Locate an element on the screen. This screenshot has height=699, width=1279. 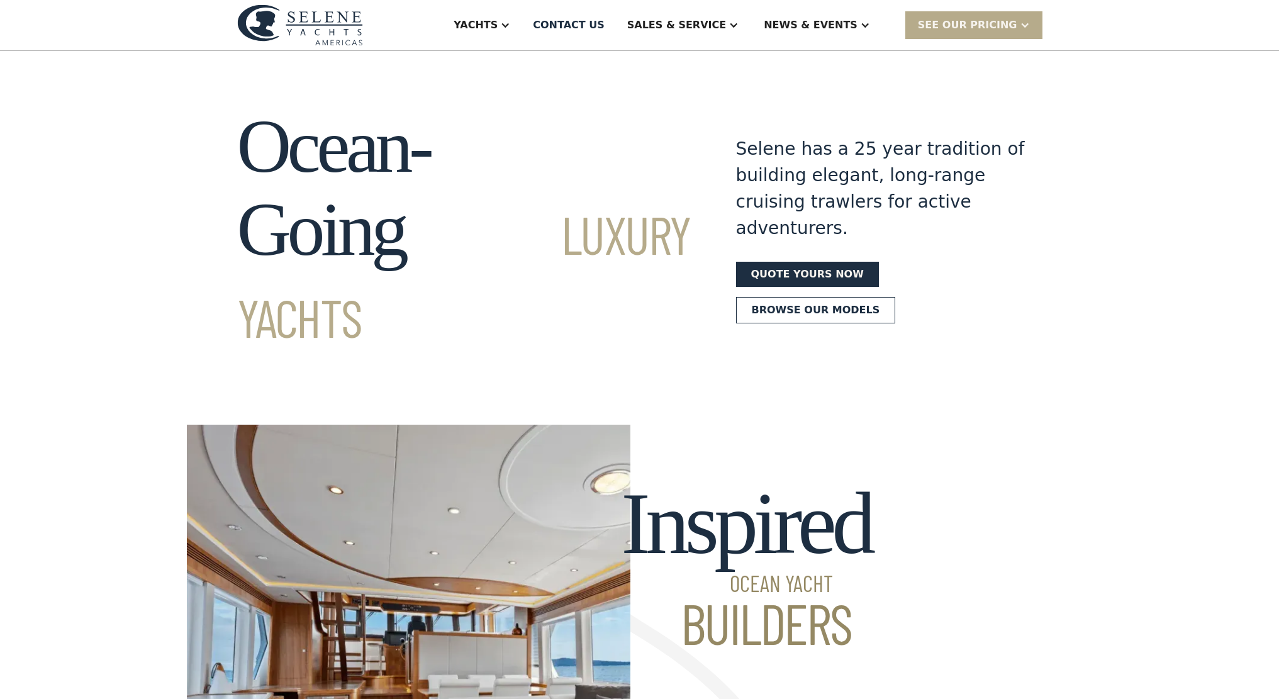
img: logo is located at coordinates (300, 25).